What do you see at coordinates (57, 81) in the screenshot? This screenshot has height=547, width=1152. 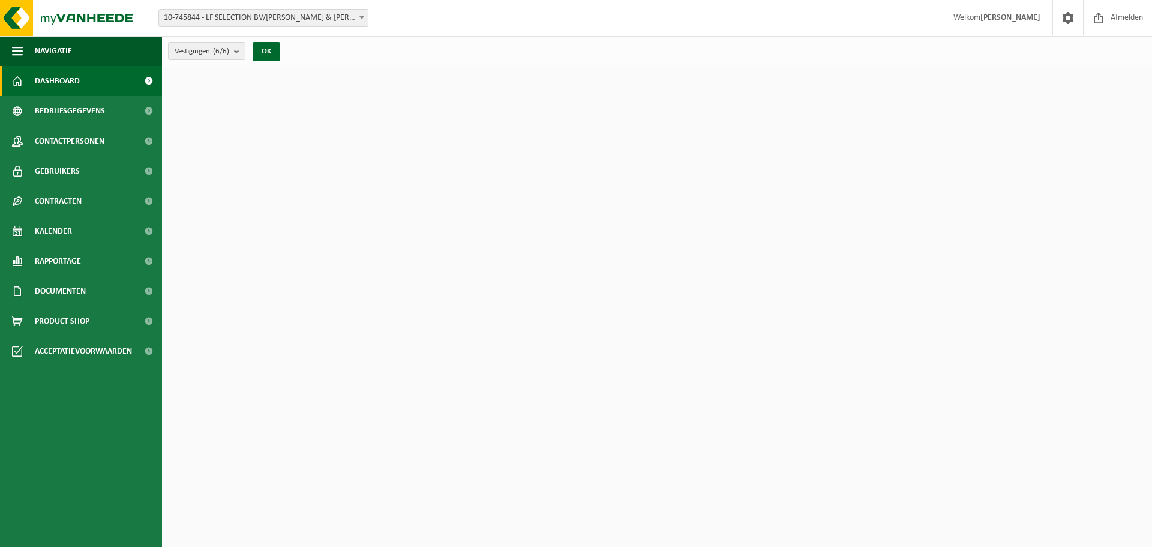 I see `span: Dashboard` at bounding box center [57, 81].